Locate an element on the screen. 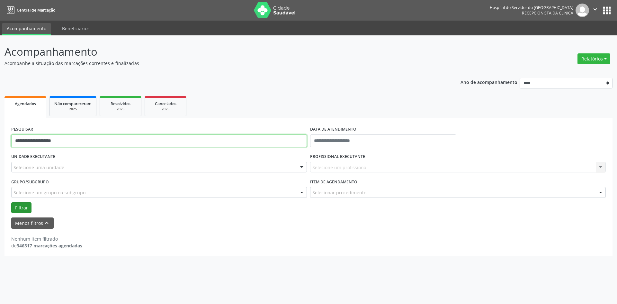 This screenshot has height=304, width=617. strong: 346317 marcações agendadas is located at coordinates (50, 245).